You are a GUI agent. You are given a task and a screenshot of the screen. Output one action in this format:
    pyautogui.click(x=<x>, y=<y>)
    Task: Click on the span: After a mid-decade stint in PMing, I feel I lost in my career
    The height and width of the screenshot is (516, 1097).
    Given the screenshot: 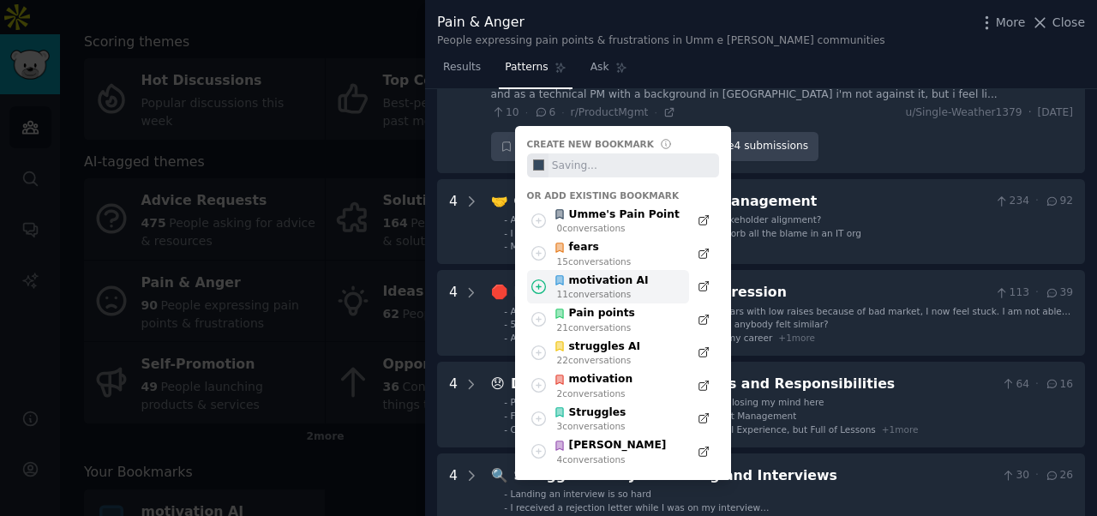 What is the action you would take?
    pyautogui.click(x=642, y=338)
    